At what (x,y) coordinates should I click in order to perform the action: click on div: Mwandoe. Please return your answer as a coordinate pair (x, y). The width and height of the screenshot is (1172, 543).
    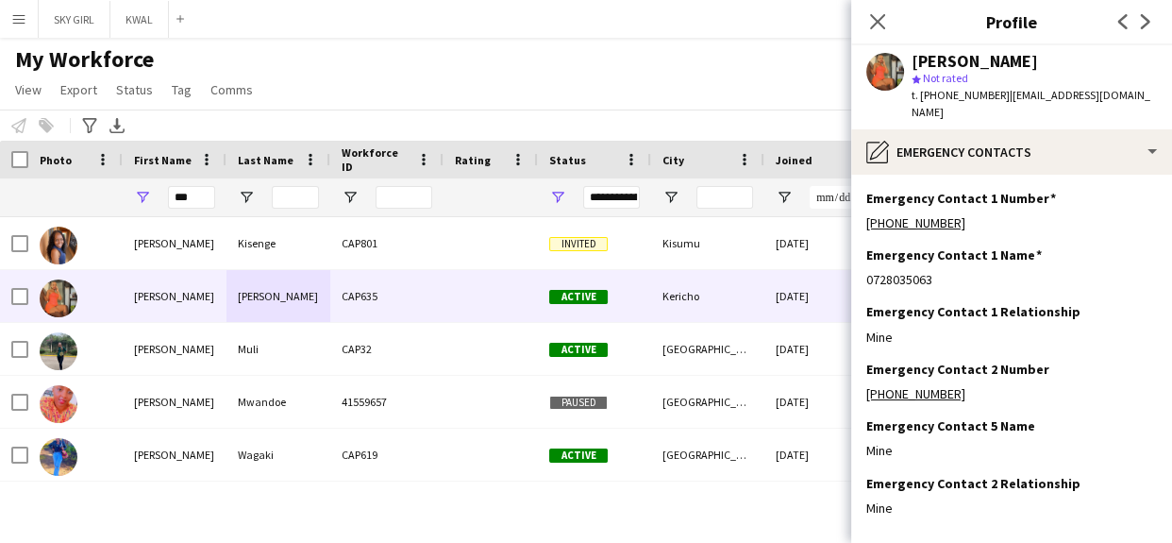
    Looking at the image, I should click on (278, 401).